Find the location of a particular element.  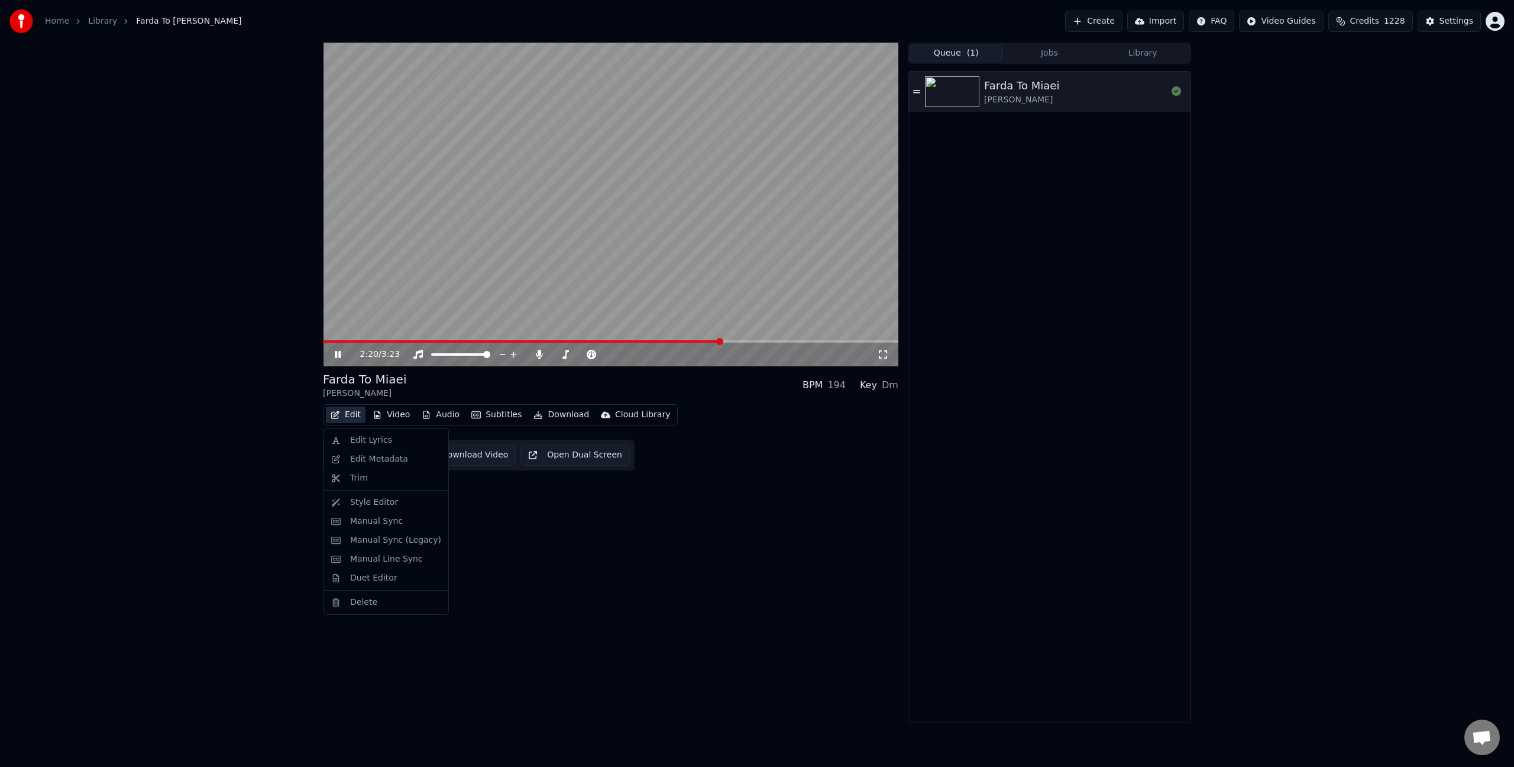

button: FAQ is located at coordinates (1212, 21).